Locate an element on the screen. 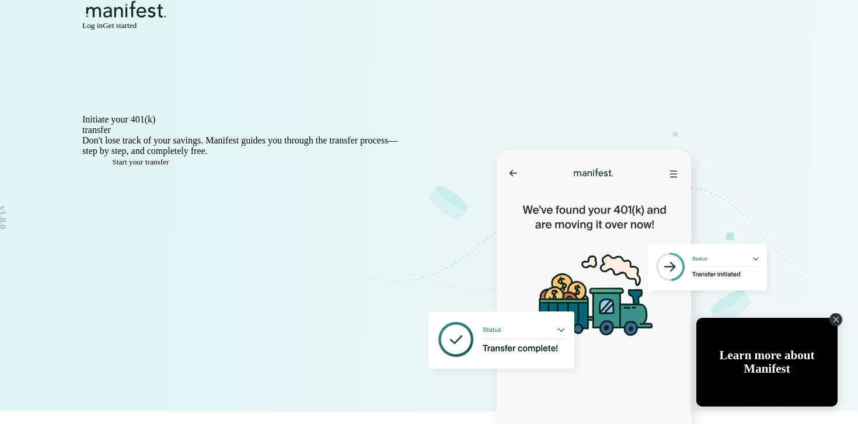  div: Learn more about Manifest is located at coordinates (767, 363).